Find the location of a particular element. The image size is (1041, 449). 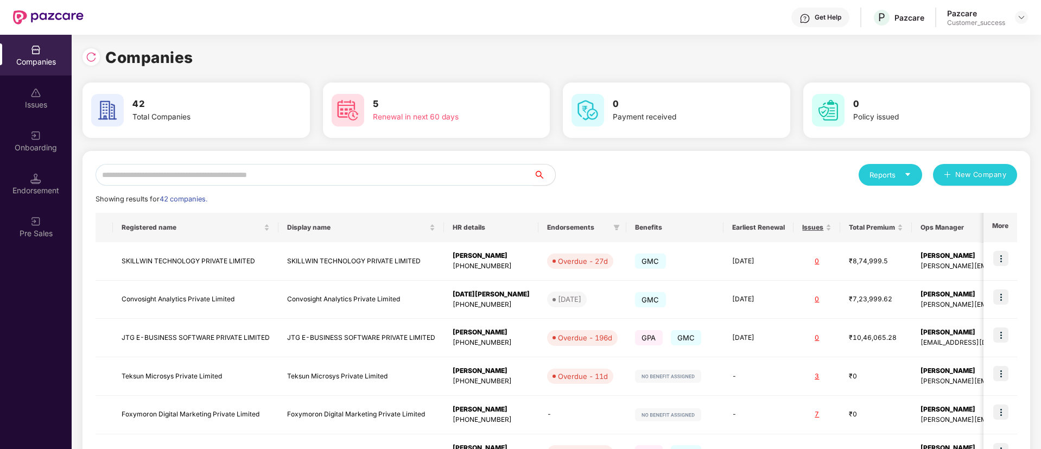

div: Policy issued is located at coordinates (922, 117).